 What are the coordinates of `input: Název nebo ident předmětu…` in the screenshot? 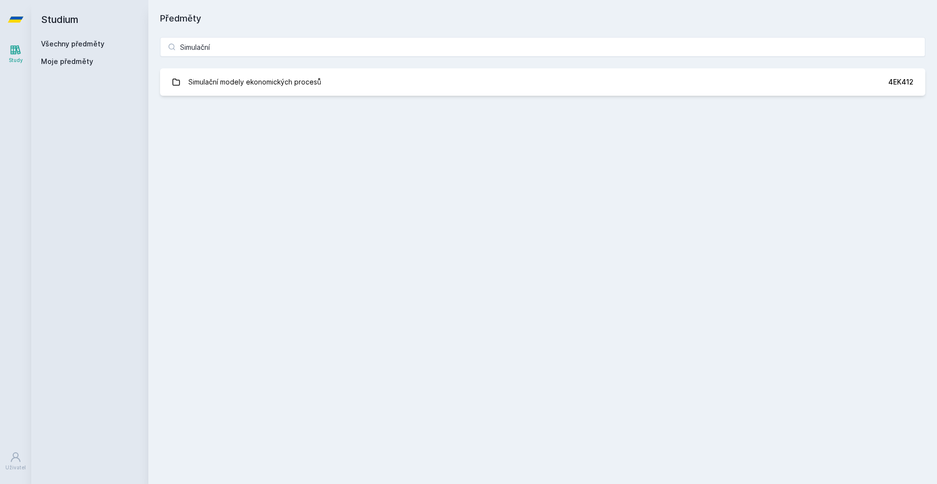 It's located at (543, 47).